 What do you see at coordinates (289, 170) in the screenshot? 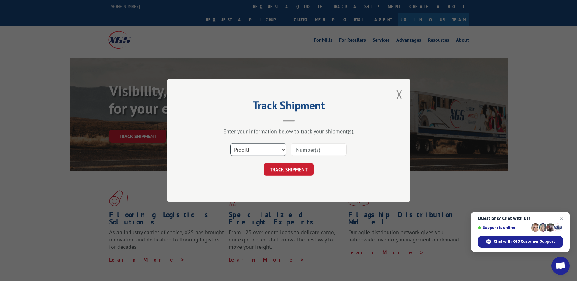
I see `button: TRACK SHIPMENT` at bounding box center [289, 170].